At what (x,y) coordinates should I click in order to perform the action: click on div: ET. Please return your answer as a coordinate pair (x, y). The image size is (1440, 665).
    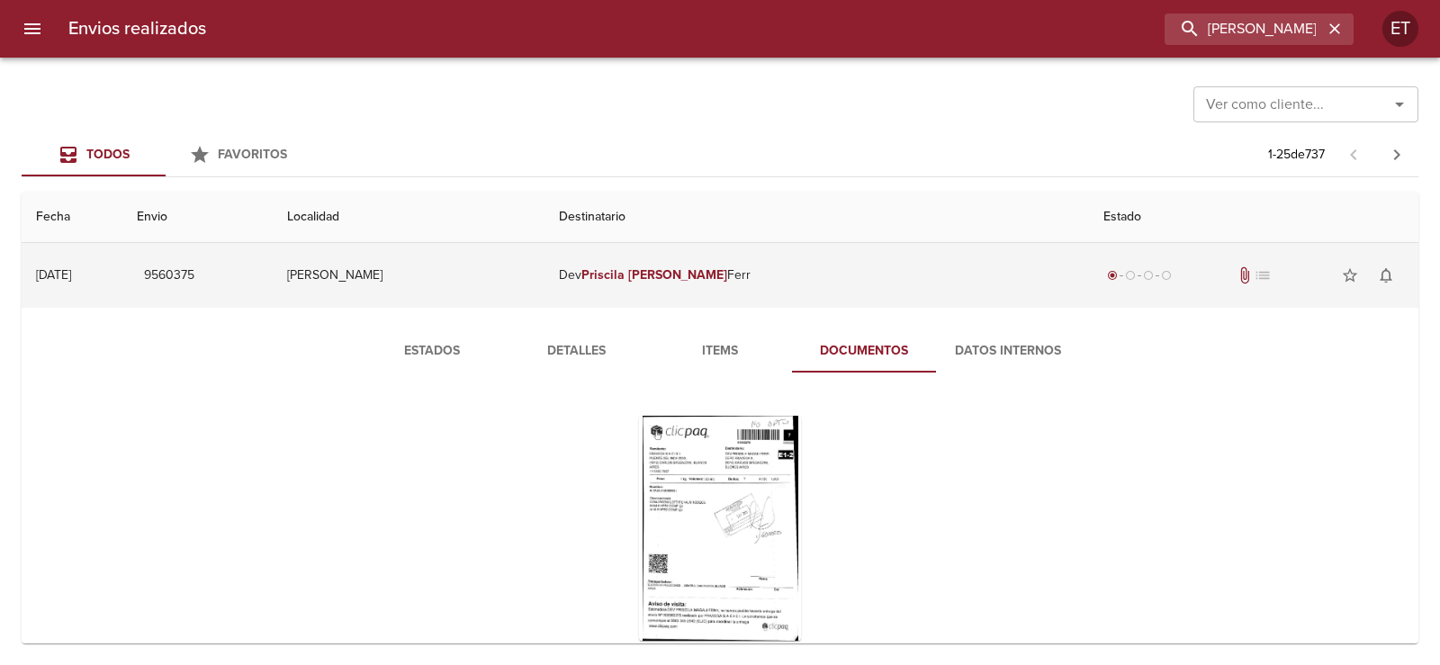
    Looking at the image, I should click on (1400, 29).